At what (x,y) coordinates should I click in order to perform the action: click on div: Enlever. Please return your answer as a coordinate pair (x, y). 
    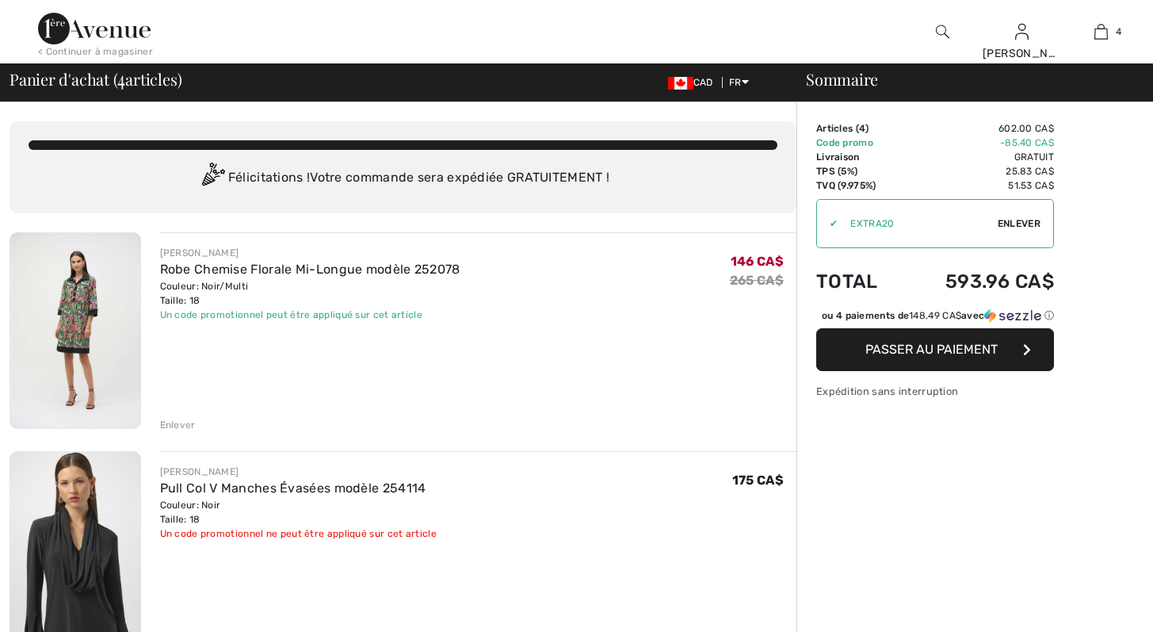
    Looking at the image, I should click on (178, 425).